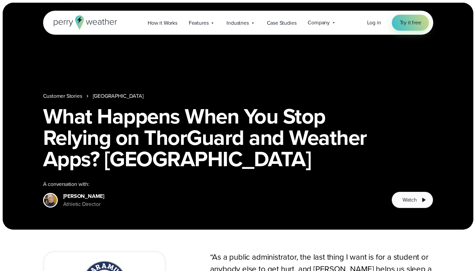 The height and width of the screenshot is (271, 476). I want to click on div: Athletic Director, so click(84, 205).